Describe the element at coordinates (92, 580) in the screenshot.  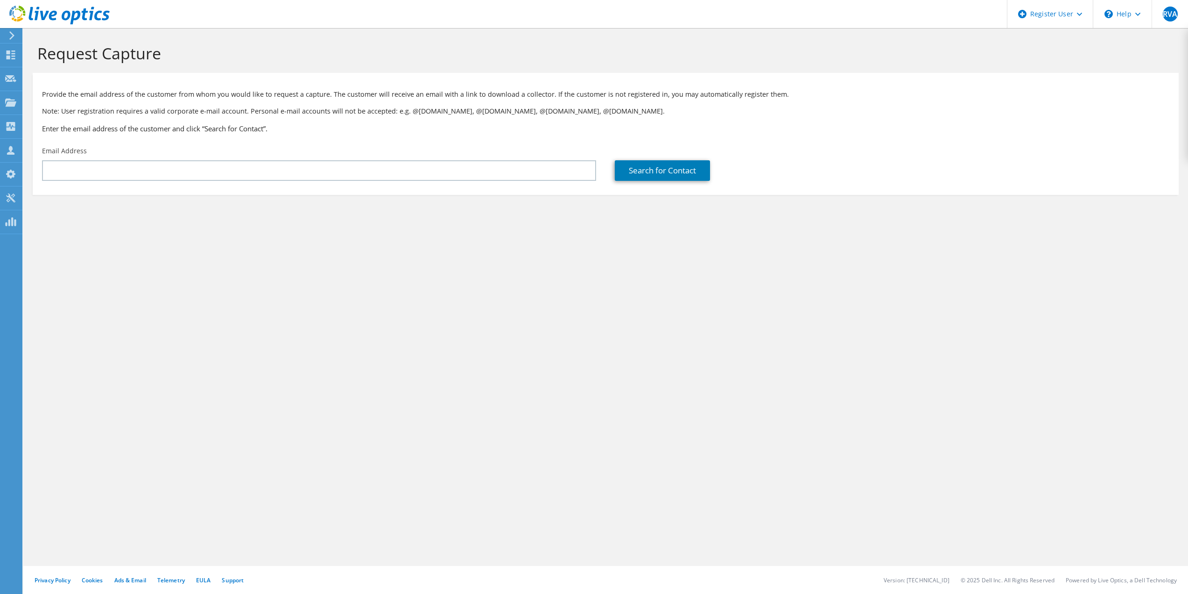
I see `a: Cookies` at that location.